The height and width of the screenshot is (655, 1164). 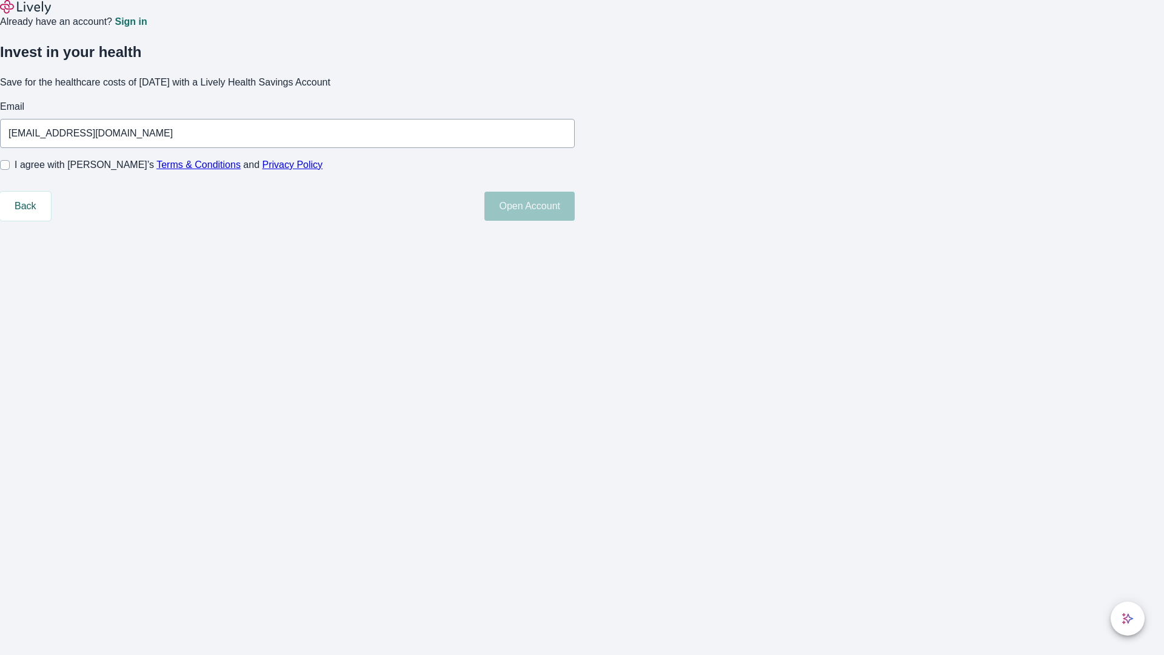 What do you see at coordinates (293, 164) in the screenshot?
I see `a: Privacy Policy` at bounding box center [293, 164].